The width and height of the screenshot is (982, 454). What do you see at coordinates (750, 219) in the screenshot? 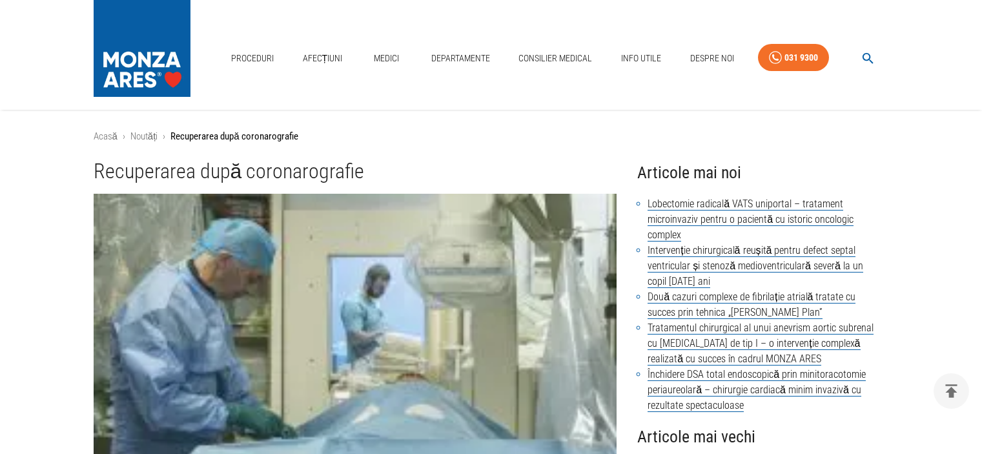
I see `a: Lobectomie radicală VATS uniportal – tratament microinvaziv pentru o pacientă cu istoric oncologi...` at bounding box center [750, 219].